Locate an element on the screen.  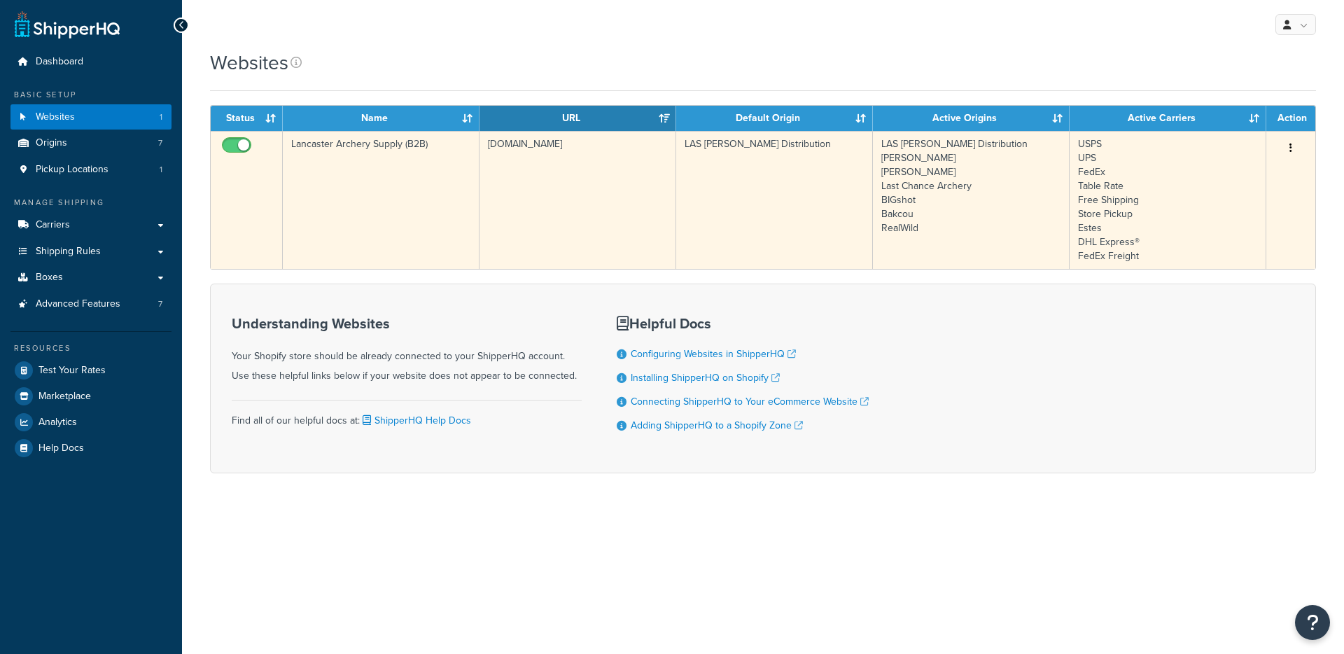
li: Dashboard is located at coordinates (91, 62).